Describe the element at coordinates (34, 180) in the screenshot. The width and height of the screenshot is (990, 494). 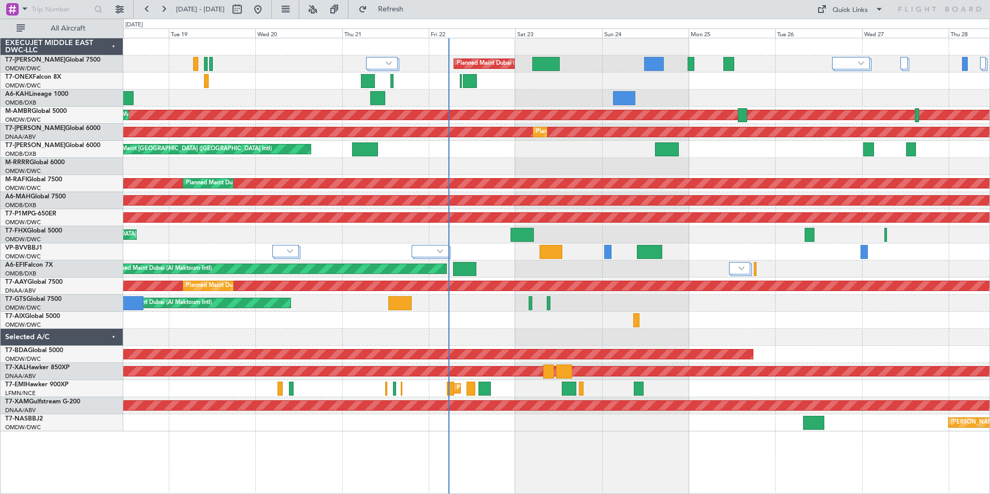
I see `a: M-RAFIGlobal 7500` at that location.